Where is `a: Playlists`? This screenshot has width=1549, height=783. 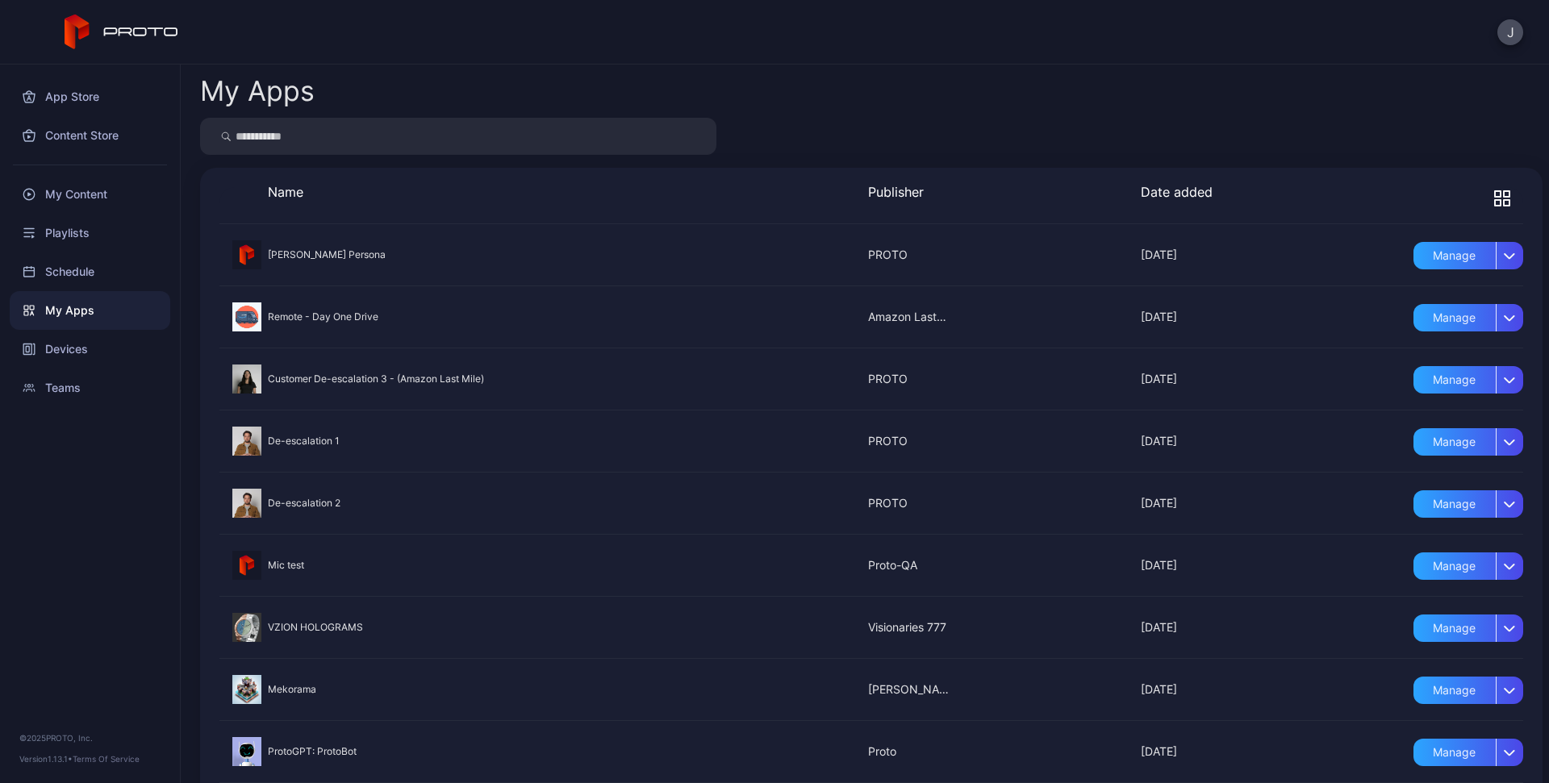
a: Playlists is located at coordinates (90, 233).